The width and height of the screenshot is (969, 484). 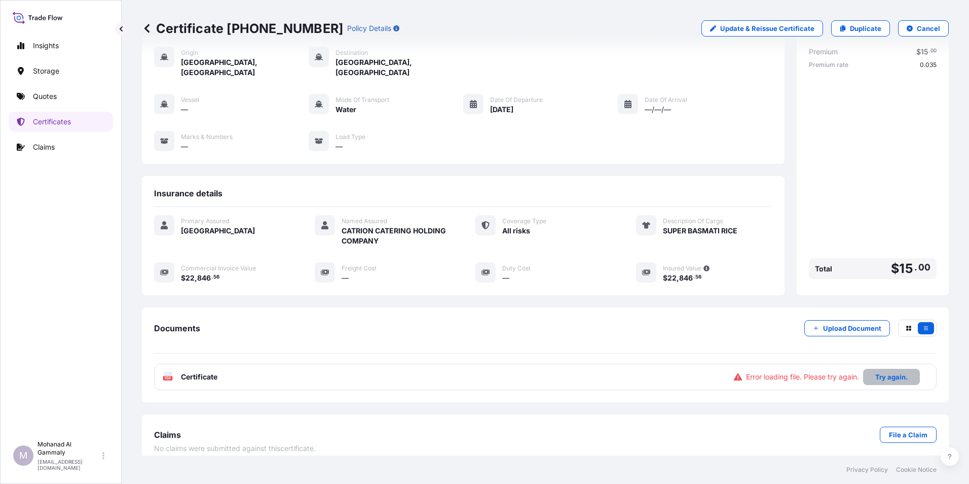 I want to click on a: Quotes, so click(x=61, y=96).